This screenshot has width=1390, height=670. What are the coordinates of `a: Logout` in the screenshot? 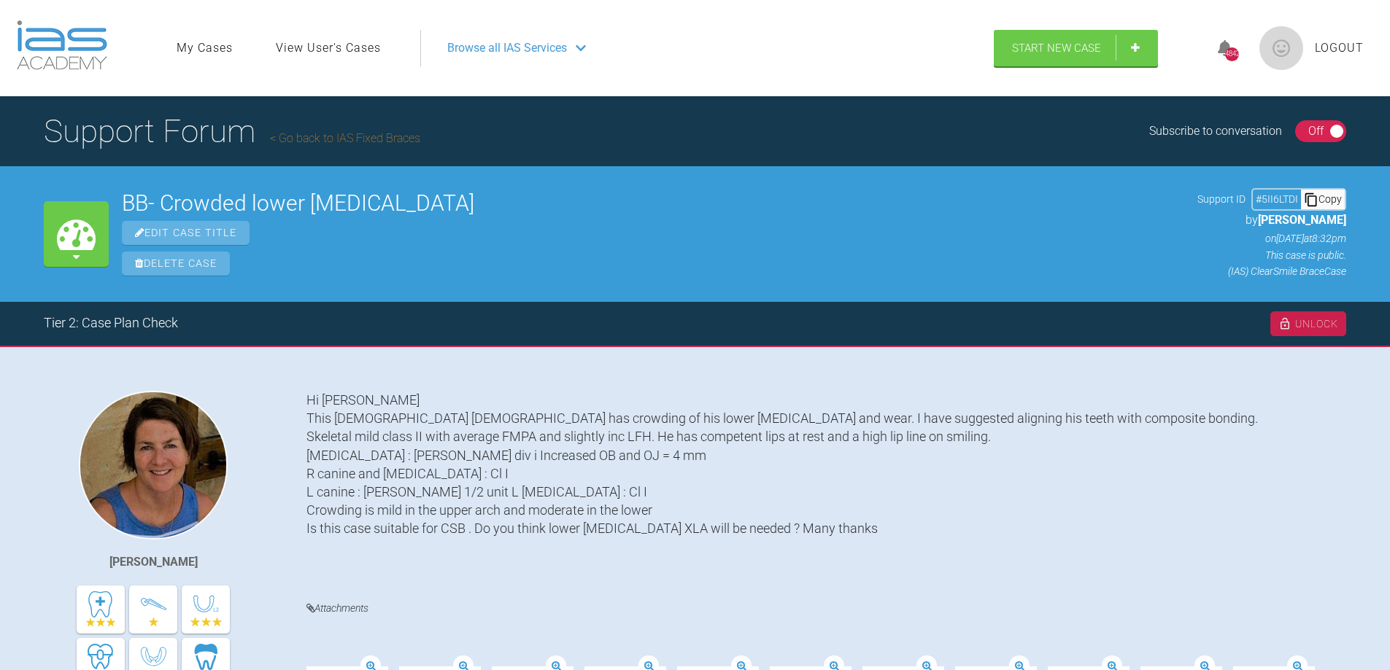 It's located at (1339, 48).